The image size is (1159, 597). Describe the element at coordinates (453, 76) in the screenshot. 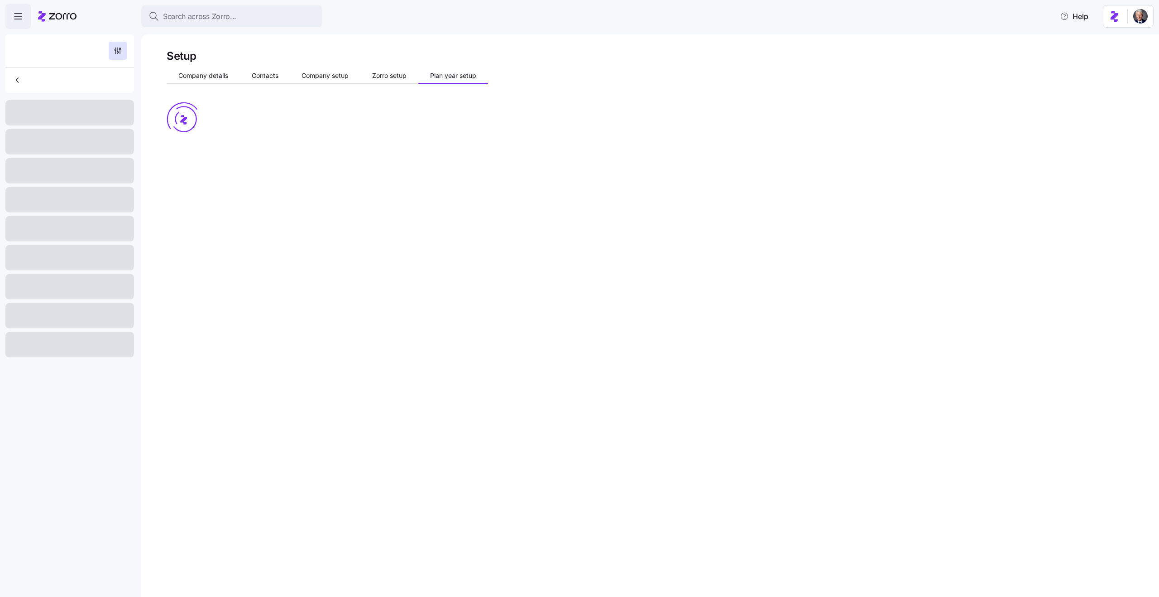

I see `span: Plan year setup` at that location.